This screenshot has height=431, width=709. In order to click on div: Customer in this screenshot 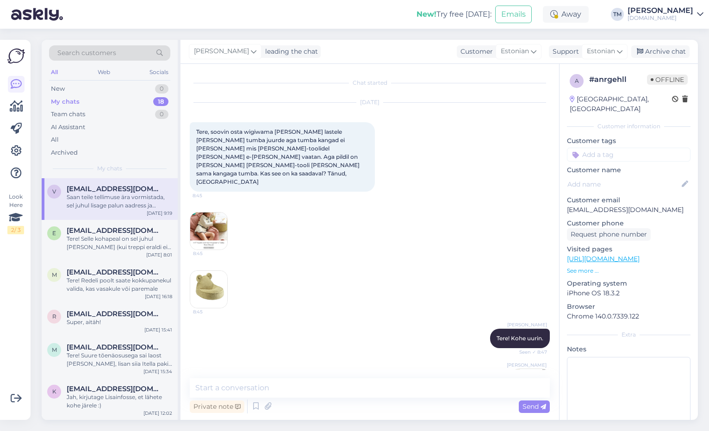, I will do `click(475, 51)`.